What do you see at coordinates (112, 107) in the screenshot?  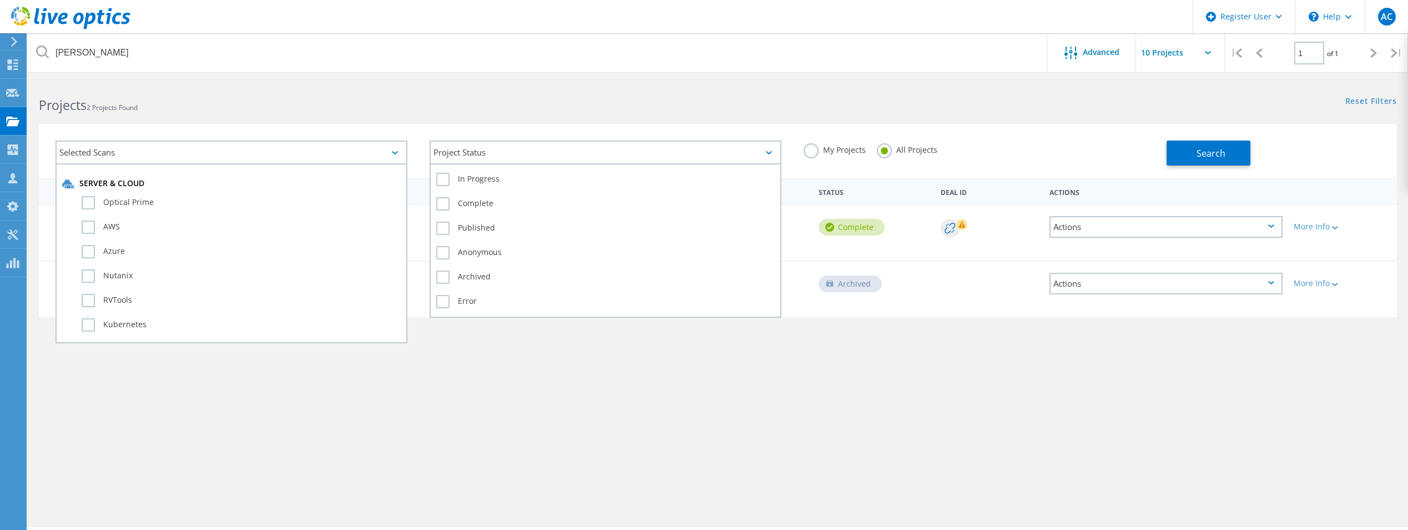 I see `span: 2 Projects Found` at bounding box center [112, 107].